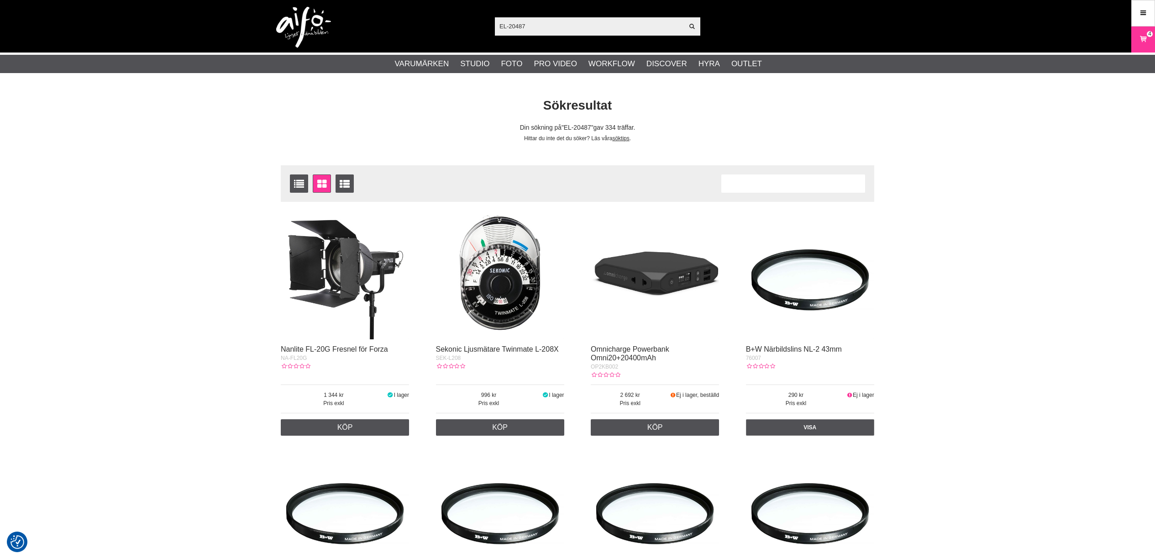 This screenshot has height=559, width=1155. I want to click on img: Omnicharge Powerbank Omni20+20400mAh, so click(654, 275).